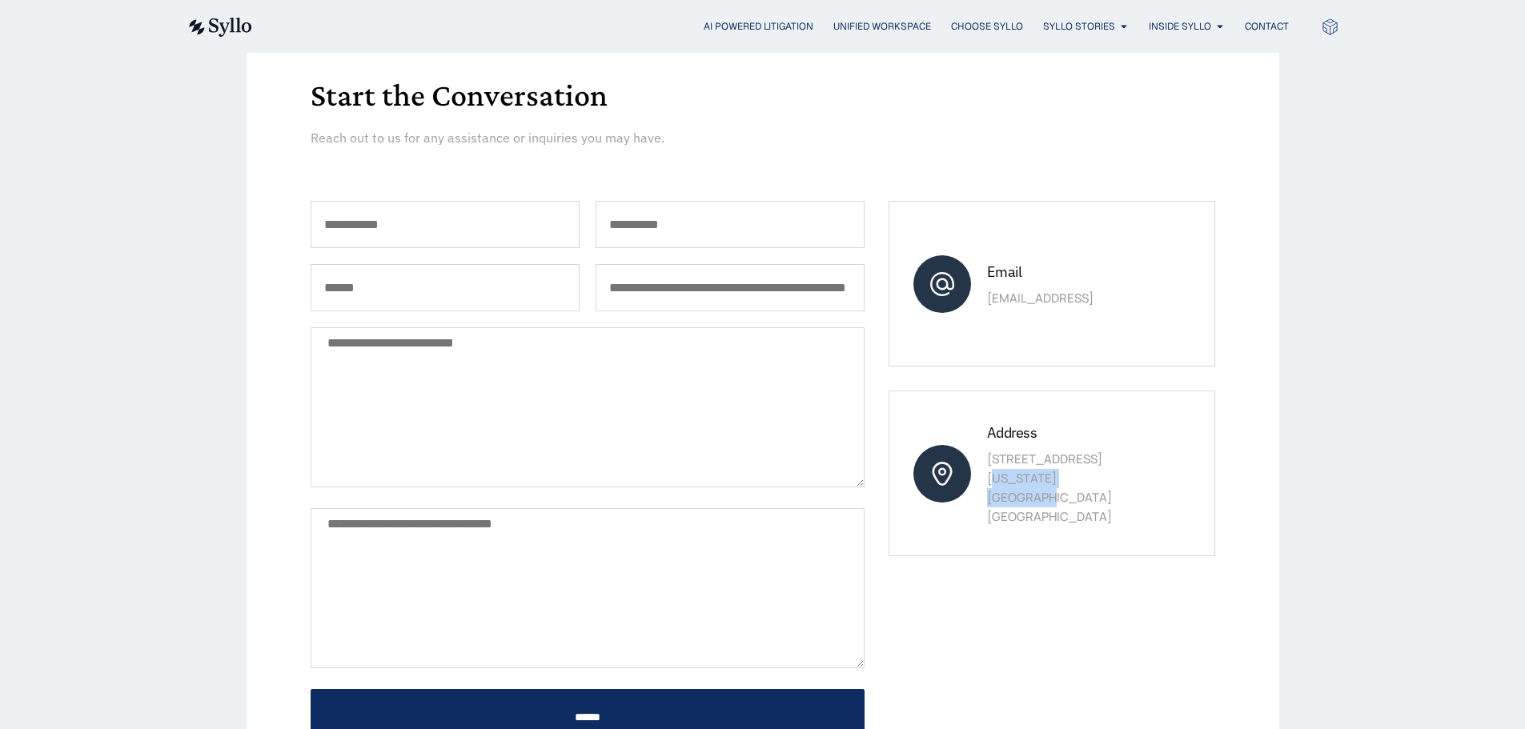  I want to click on img: syllo, so click(219, 27).